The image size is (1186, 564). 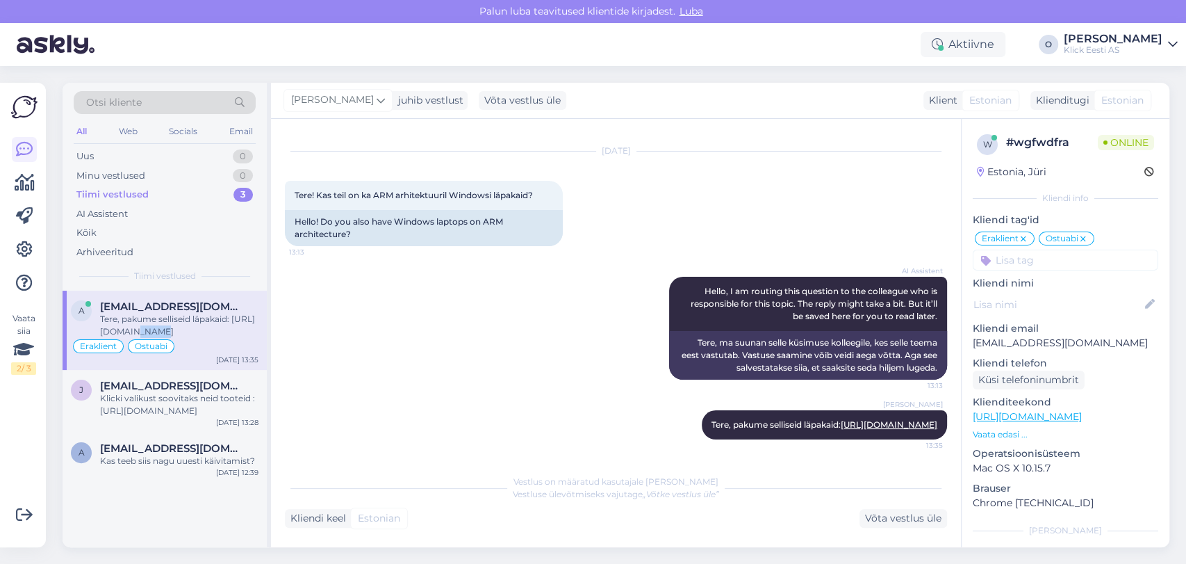 I want to click on span: ahti.liin@mooncacade.com, so click(x=172, y=306).